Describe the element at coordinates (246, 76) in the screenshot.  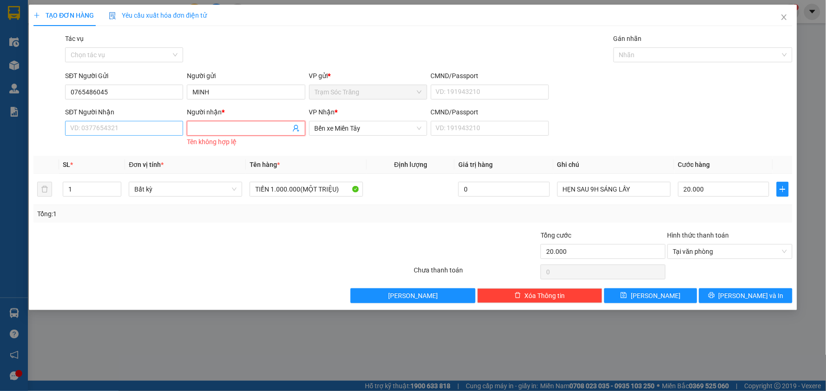
I see `div: Người gửi` at that location.